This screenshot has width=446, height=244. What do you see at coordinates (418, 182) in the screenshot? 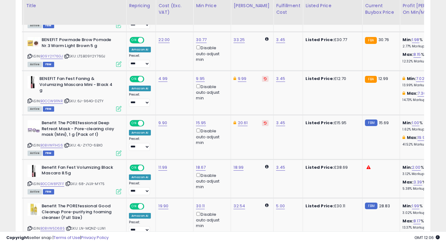
I see `a: 3.39` at bounding box center [418, 182].